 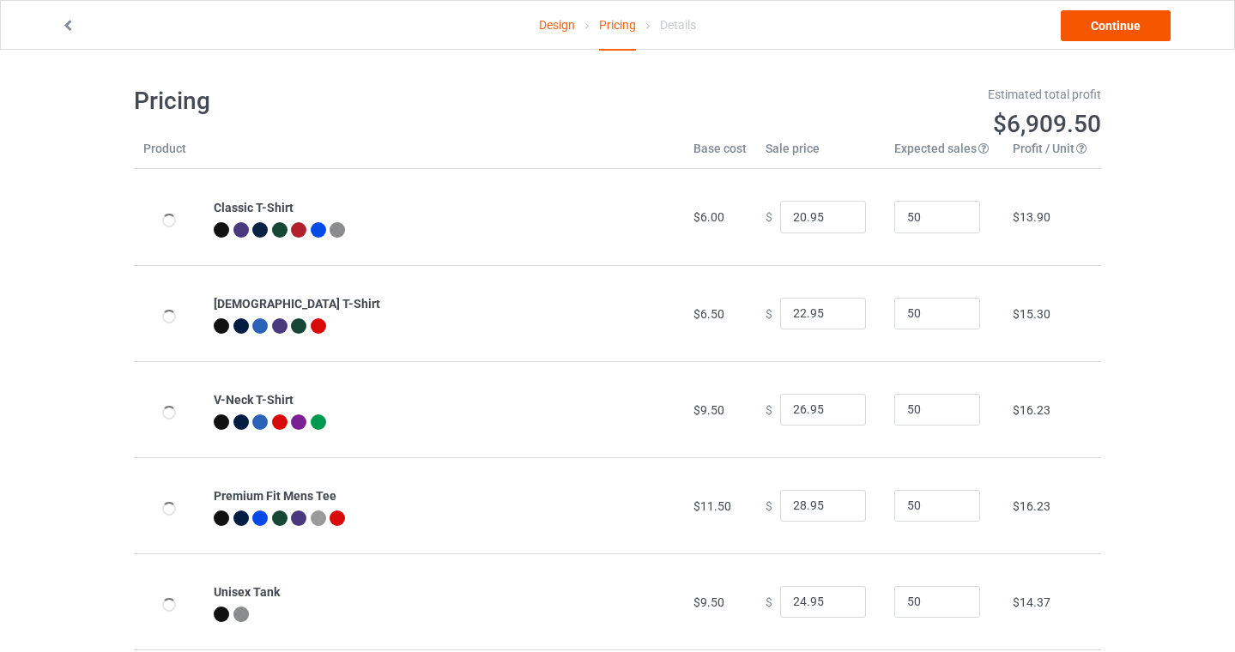 What do you see at coordinates (712, 506) in the screenshot?
I see `span: $11.50` at bounding box center [712, 506].